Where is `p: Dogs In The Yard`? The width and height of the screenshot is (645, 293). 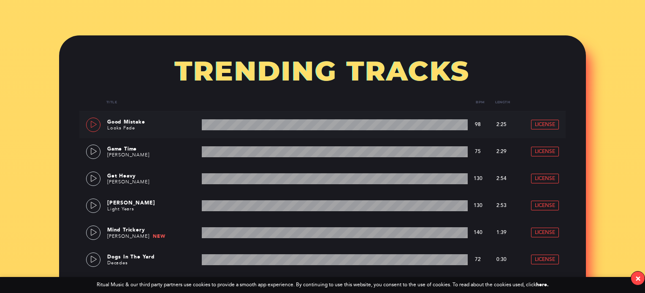 p: Dogs In The Yard is located at coordinates (153, 257).